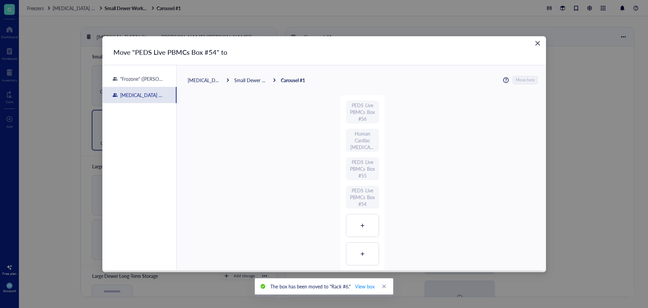 This screenshot has height=308, width=648. Describe the element at coordinates (365, 286) in the screenshot. I see `span: View box` at that location.